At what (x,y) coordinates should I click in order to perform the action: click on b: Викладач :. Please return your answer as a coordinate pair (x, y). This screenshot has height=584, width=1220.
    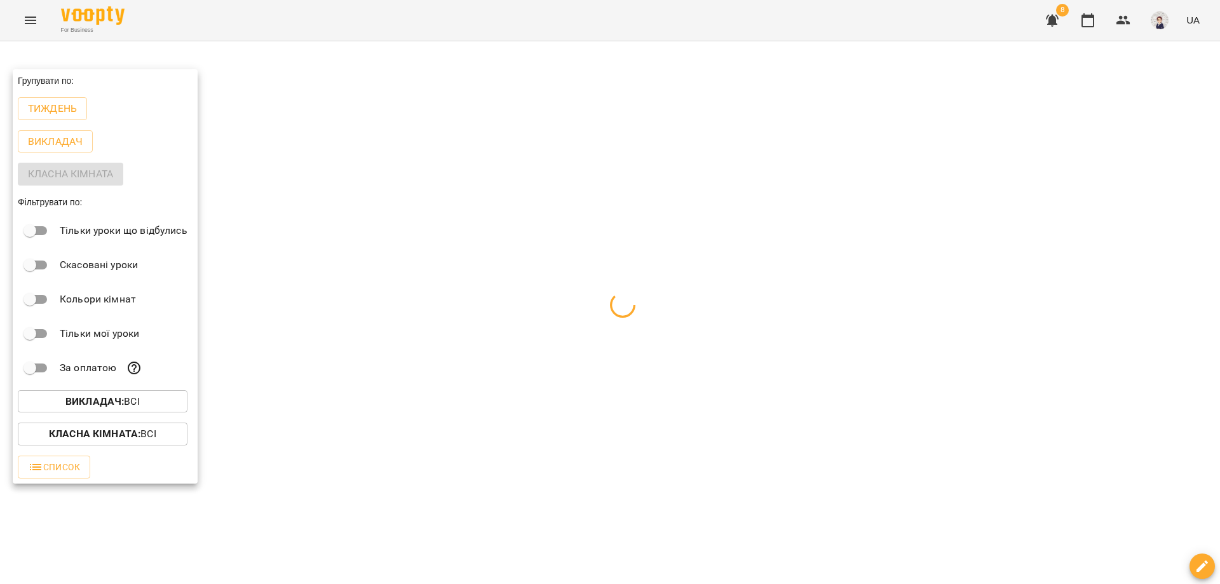
    Looking at the image, I should click on (95, 401).